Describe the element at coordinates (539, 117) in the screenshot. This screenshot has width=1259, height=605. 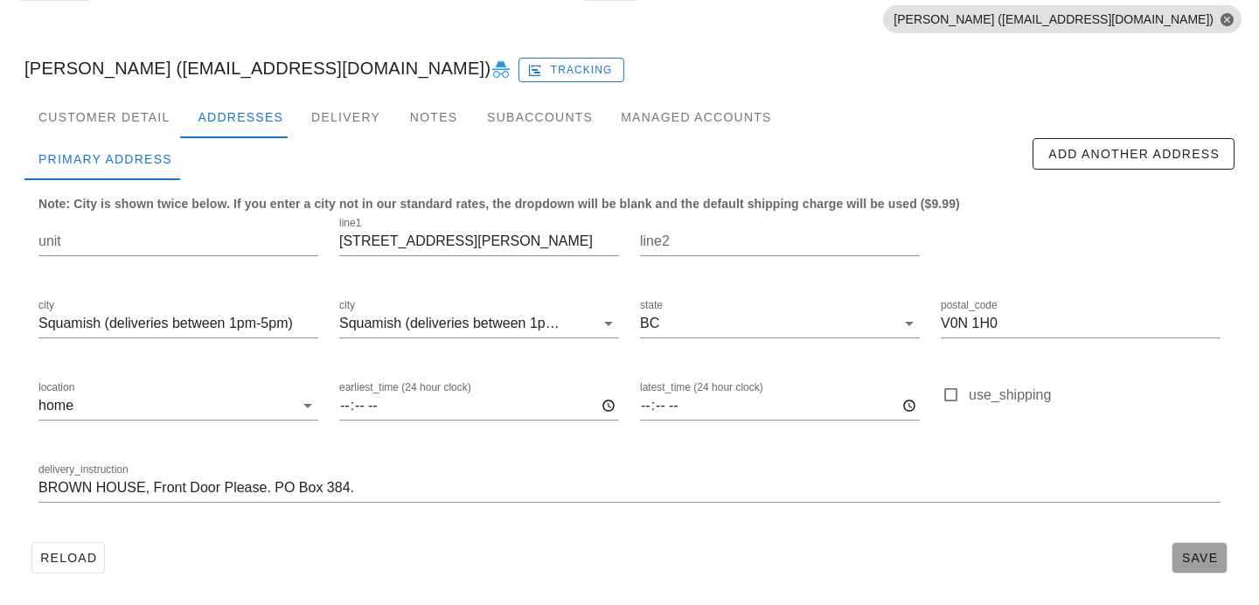
I see `div: Subaccounts` at that location.